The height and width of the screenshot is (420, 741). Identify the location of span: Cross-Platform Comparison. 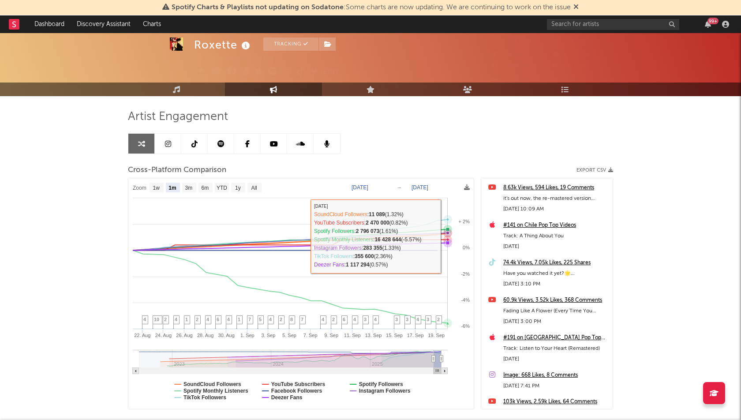
(177, 170).